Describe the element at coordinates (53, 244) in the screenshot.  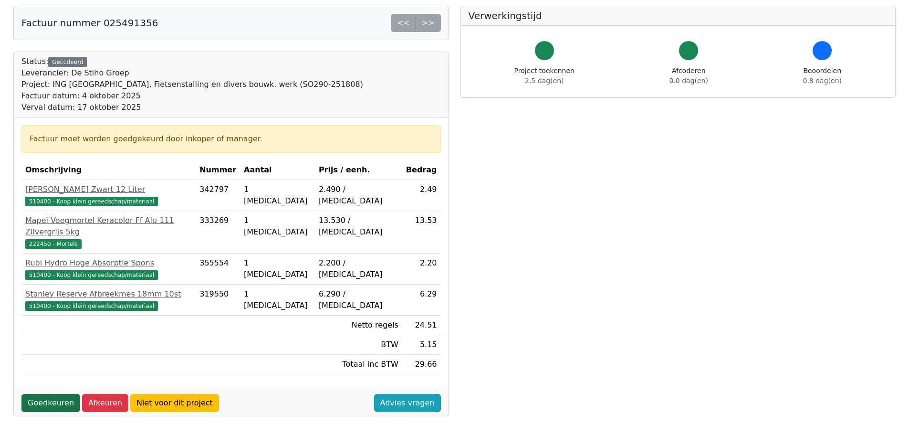
I see `span: 222450 - Mortels` at that location.